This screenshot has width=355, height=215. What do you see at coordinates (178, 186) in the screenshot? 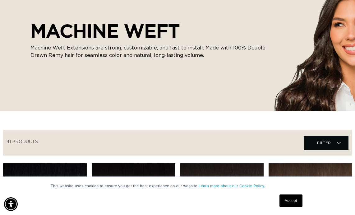
I see `p: This website uses cookies to ensure you get the best experience on our website.` at bounding box center [178, 186].